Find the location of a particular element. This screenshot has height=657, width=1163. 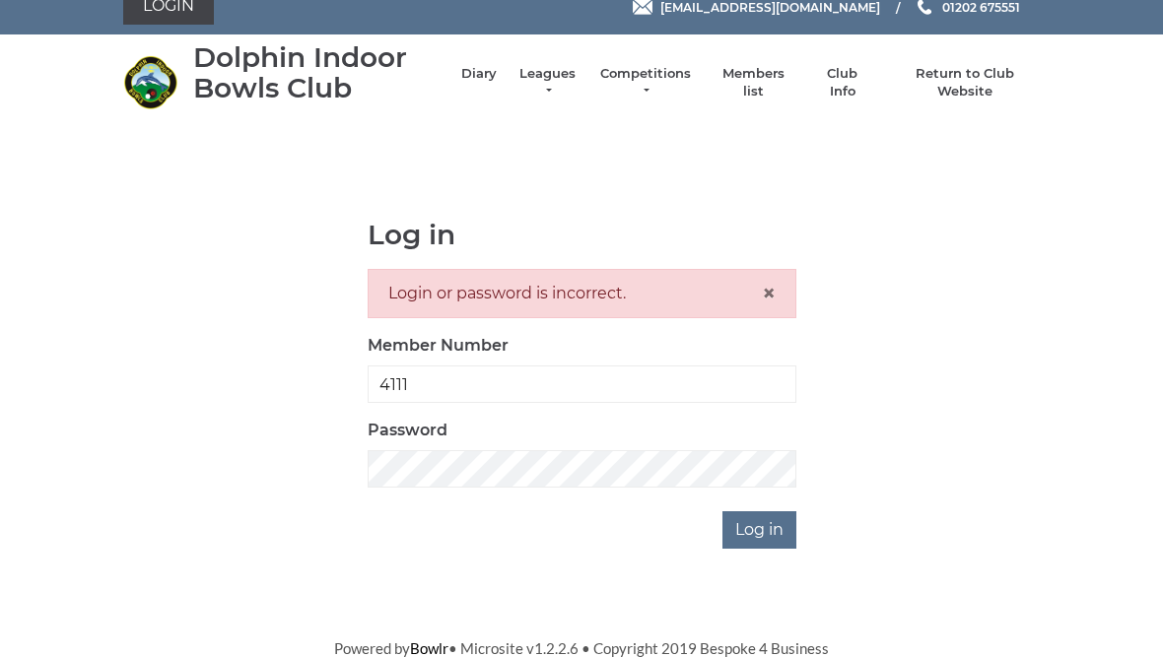

a: Bowlr is located at coordinates (429, 648).